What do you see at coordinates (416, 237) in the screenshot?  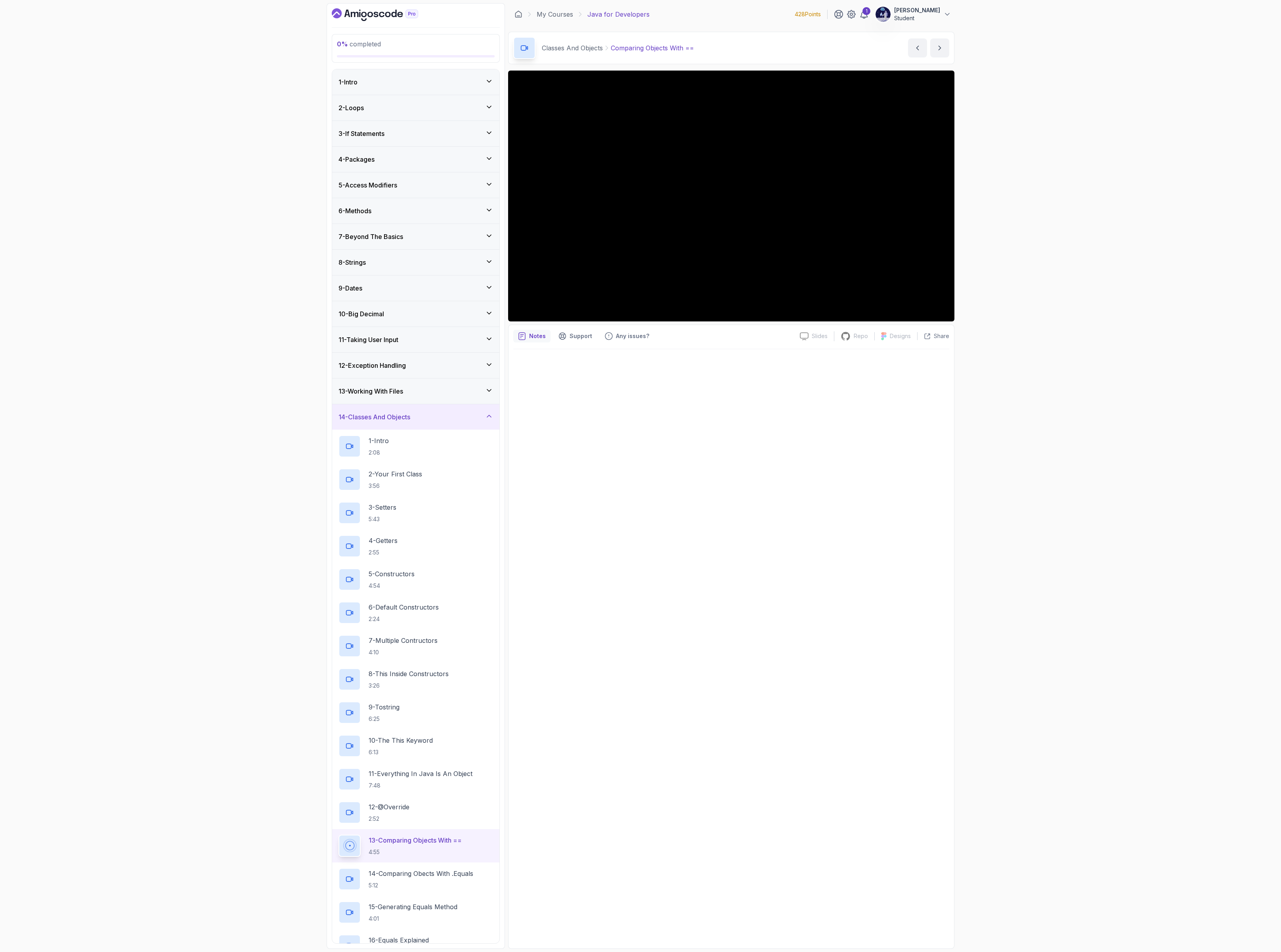 I see `button: 7-Beyond The Basics` at bounding box center [416, 237].